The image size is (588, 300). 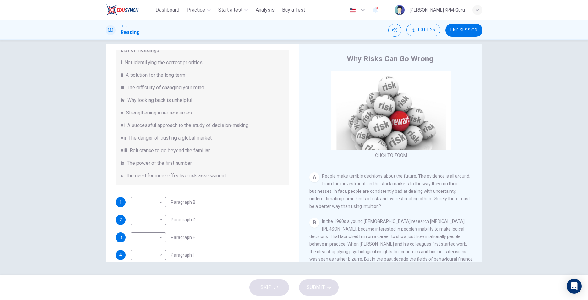 What do you see at coordinates (230, 10) in the screenshot?
I see `span: Start a test` at bounding box center [230, 10].